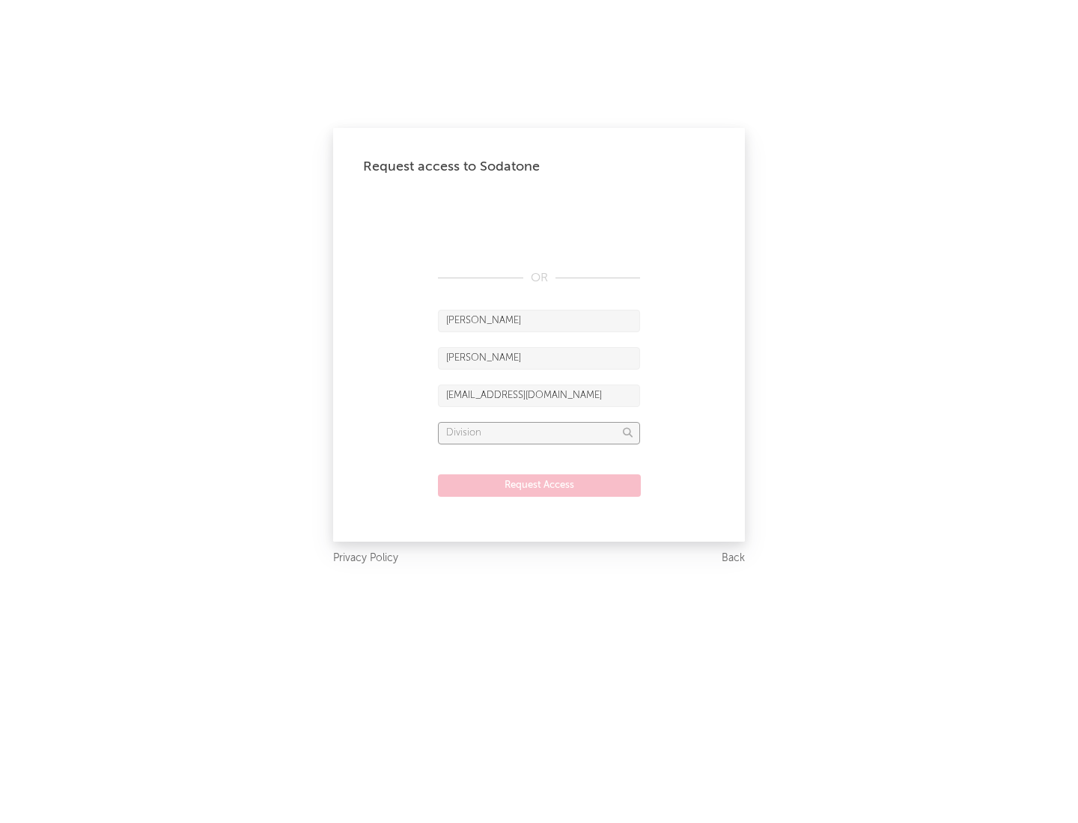 The image size is (1078, 823). What do you see at coordinates (539, 321) in the screenshot?
I see `input: First Name` at bounding box center [539, 321].